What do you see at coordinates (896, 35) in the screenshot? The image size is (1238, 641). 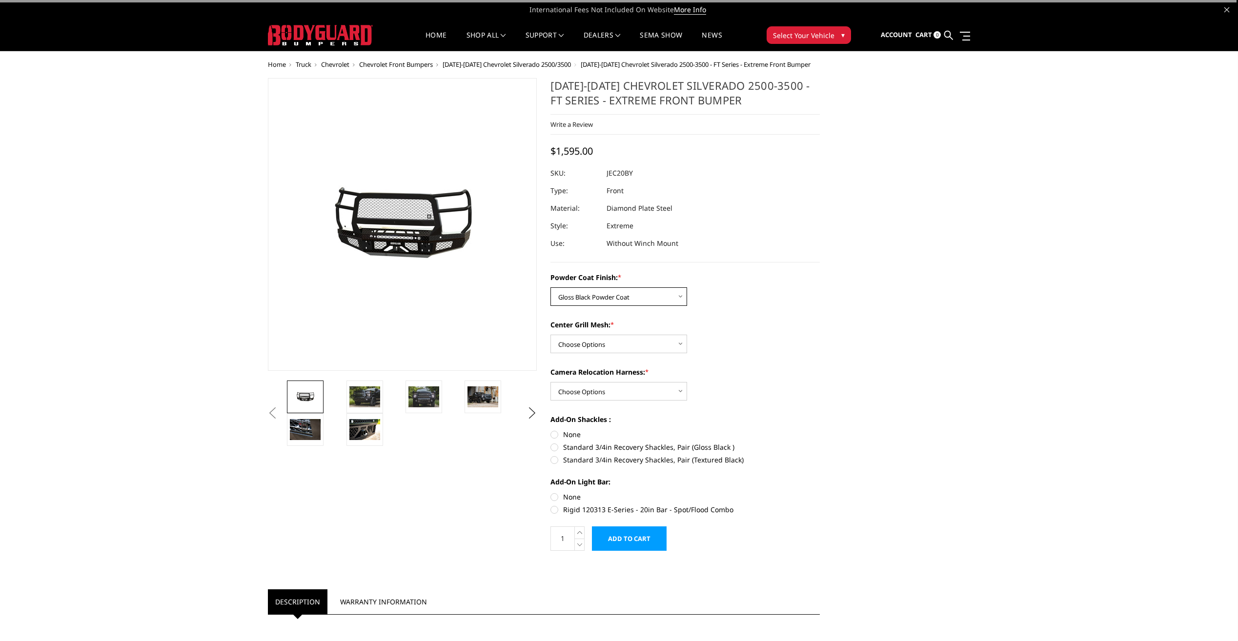 I see `span: Account` at bounding box center [896, 35].